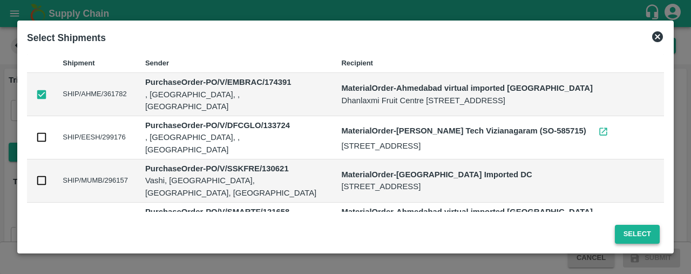 The width and height of the screenshot is (691, 274). What do you see at coordinates (95, 218) in the screenshot?
I see `td: SHIP/AHME/281500` at bounding box center [95, 218].